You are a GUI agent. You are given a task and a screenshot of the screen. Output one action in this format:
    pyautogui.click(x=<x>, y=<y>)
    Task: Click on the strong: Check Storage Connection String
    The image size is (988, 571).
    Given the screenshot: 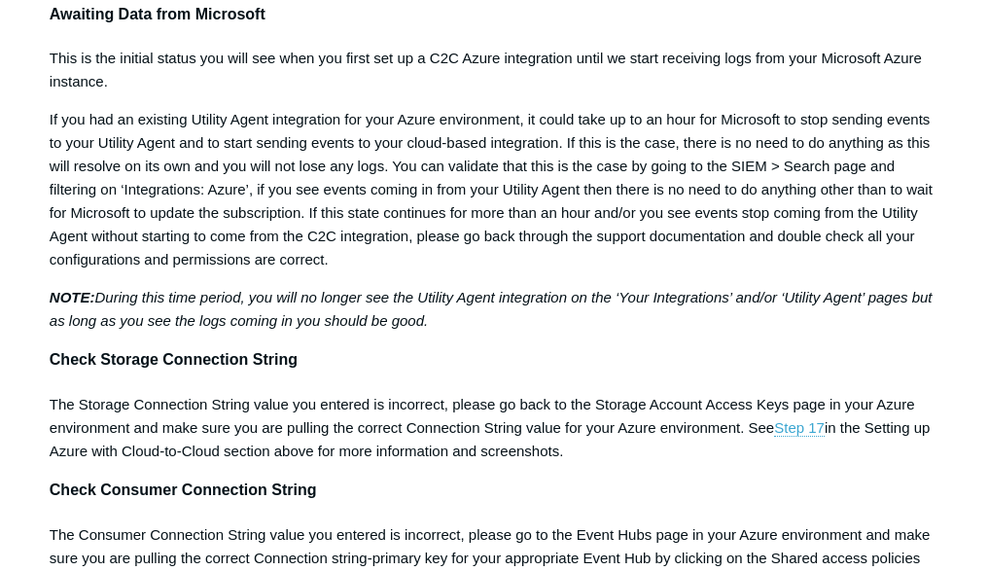 What is the action you would take?
    pyautogui.click(x=173, y=359)
    